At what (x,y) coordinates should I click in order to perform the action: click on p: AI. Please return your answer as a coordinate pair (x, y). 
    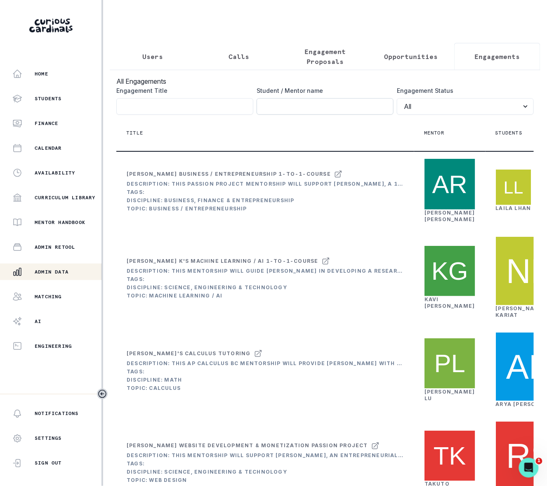
    Looking at the image, I should click on (38, 321).